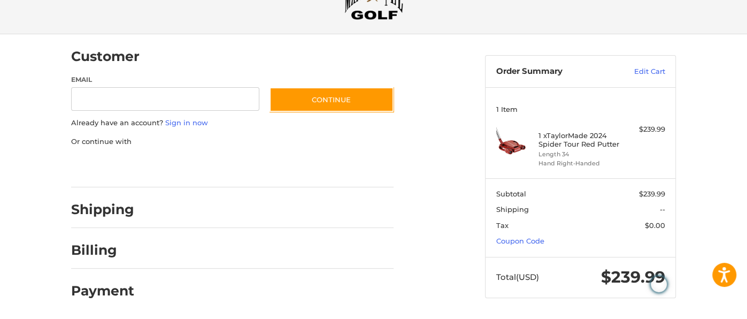  Describe the element at coordinates (165, 80) in the screenshot. I see `label: Email` at that location.